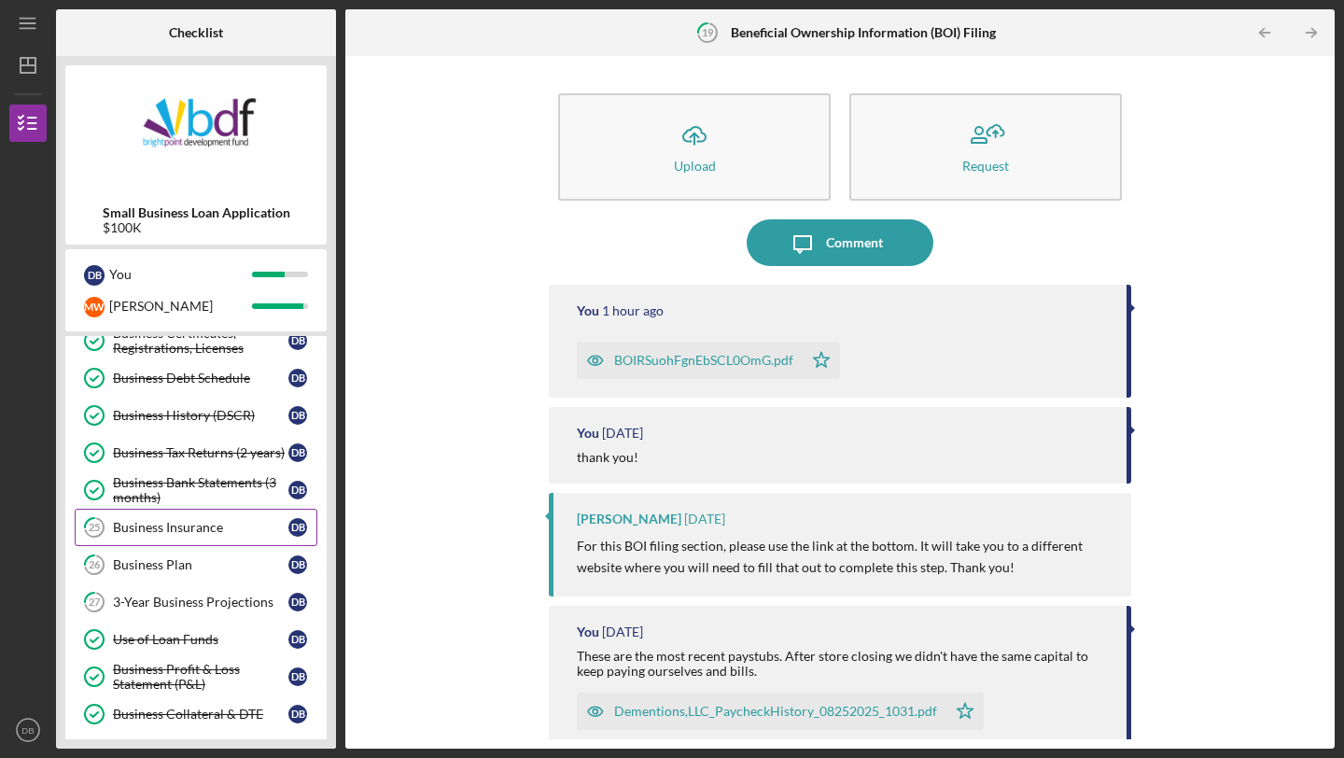 The image size is (1344, 758). I want to click on div: M W, so click(94, 307).